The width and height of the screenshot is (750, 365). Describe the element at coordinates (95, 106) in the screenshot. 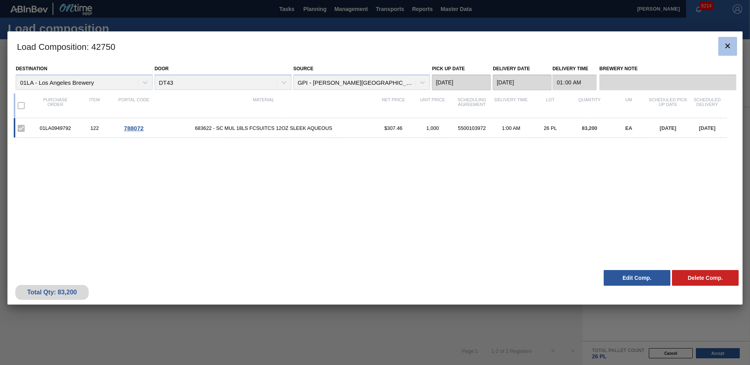

I see `div: Item` at that location.